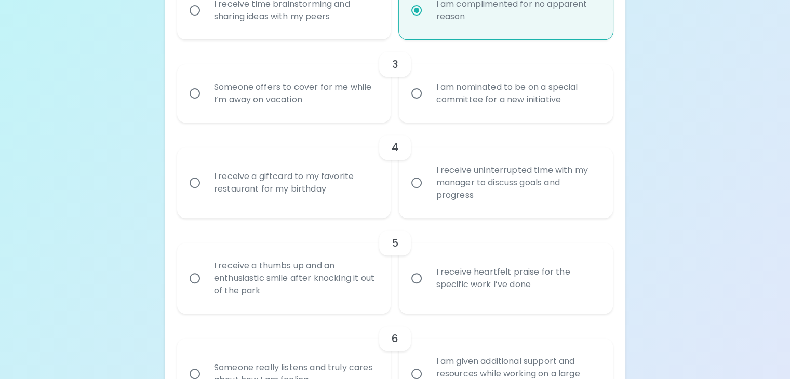 The width and height of the screenshot is (790, 379). What do you see at coordinates (517, 278) in the screenshot?
I see `div: I receive heartfelt praise for the specific work I’ve done` at bounding box center [517, 278].